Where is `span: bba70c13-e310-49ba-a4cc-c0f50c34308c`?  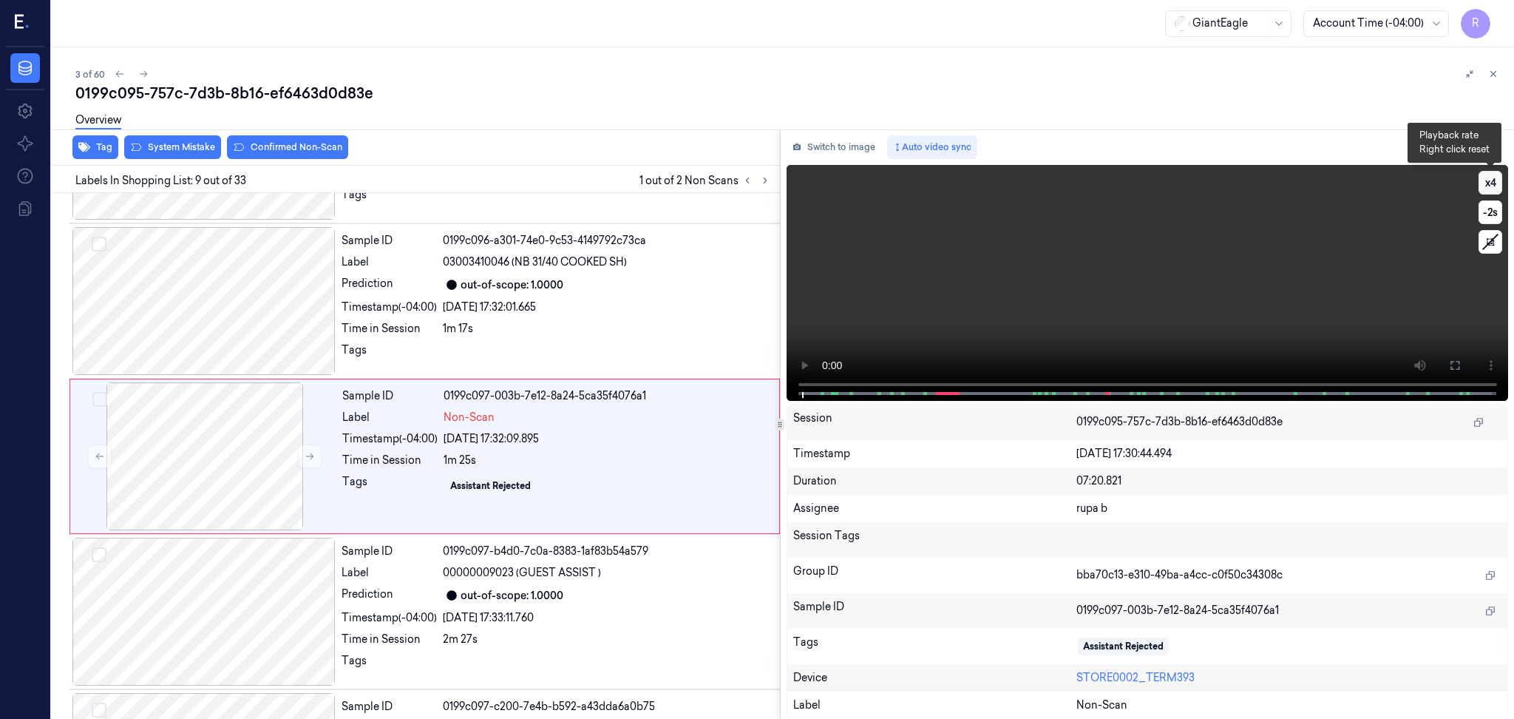
span: bba70c13-e310-49ba-a4cc-c0f50c34308c is located at coordinates (1179, 575).